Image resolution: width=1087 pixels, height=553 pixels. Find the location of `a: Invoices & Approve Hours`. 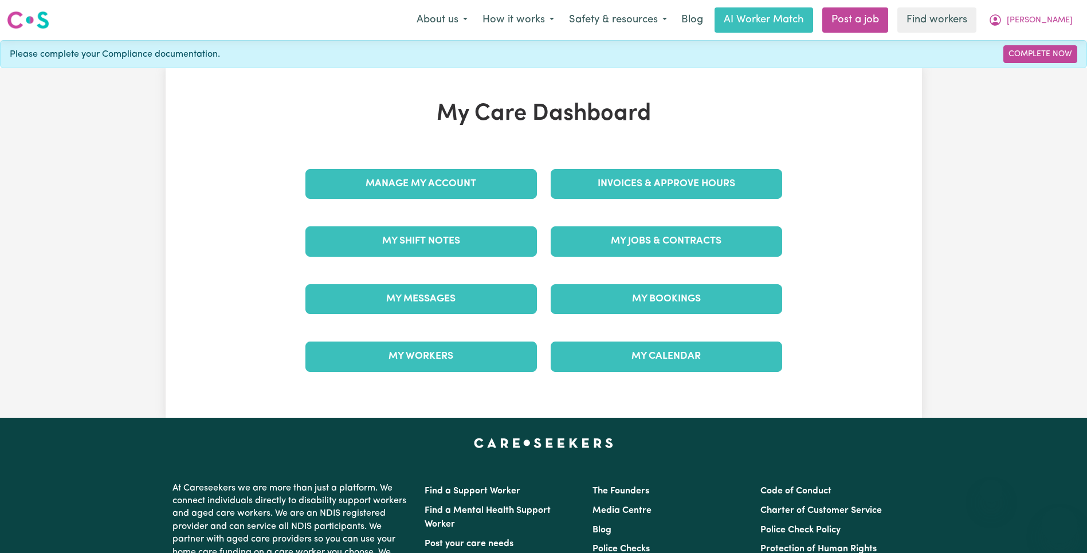

a: Invoices & Approve Hours is located at coordinates (666, 184).